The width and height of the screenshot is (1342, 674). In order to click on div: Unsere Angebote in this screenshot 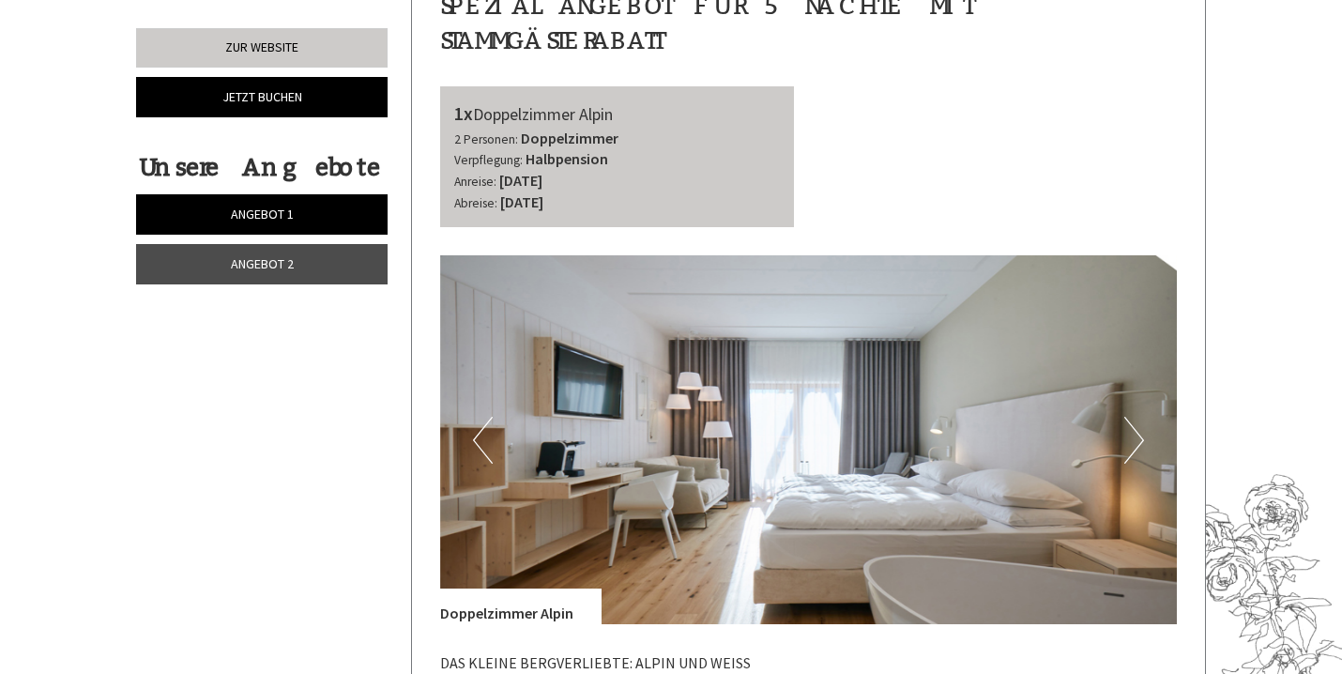, I will do `click(259, 167)`.